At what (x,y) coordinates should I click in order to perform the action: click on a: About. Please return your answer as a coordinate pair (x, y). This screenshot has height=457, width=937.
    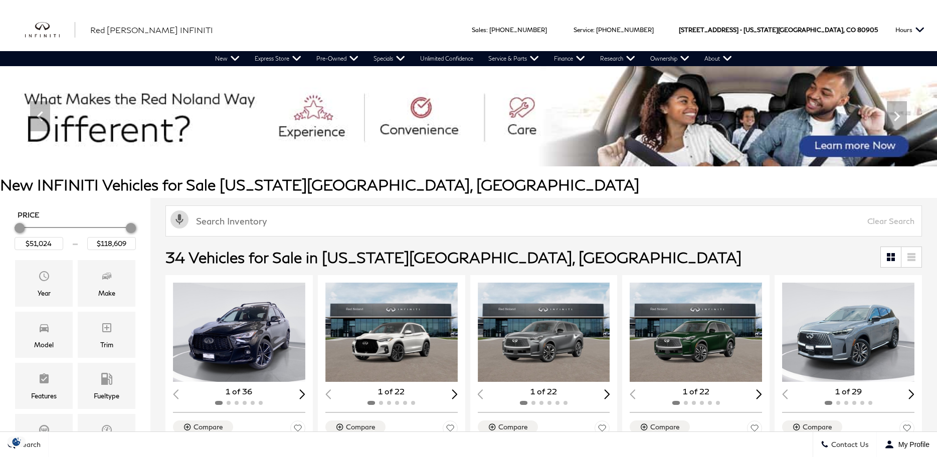
    Looking at the image, I should click on (718, 59).